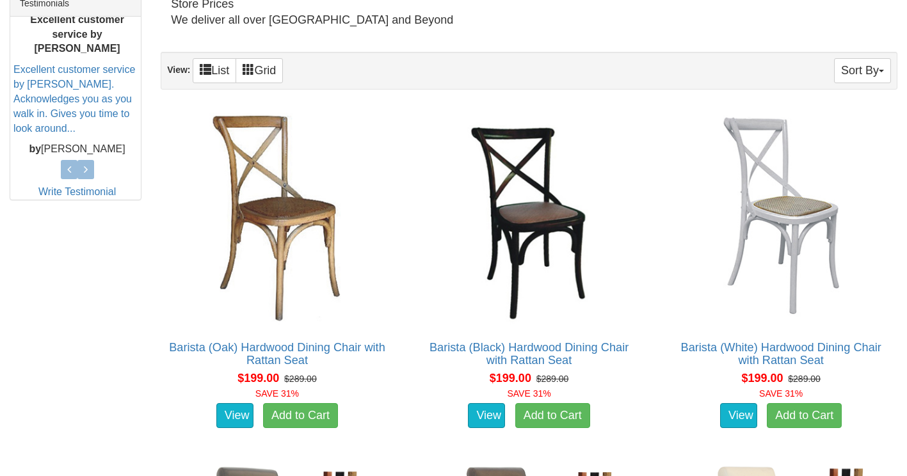 The image size is (907, 476). Describe the element at coordinates (259, 70) in the screenshot. I see `a: Grid` at that location.